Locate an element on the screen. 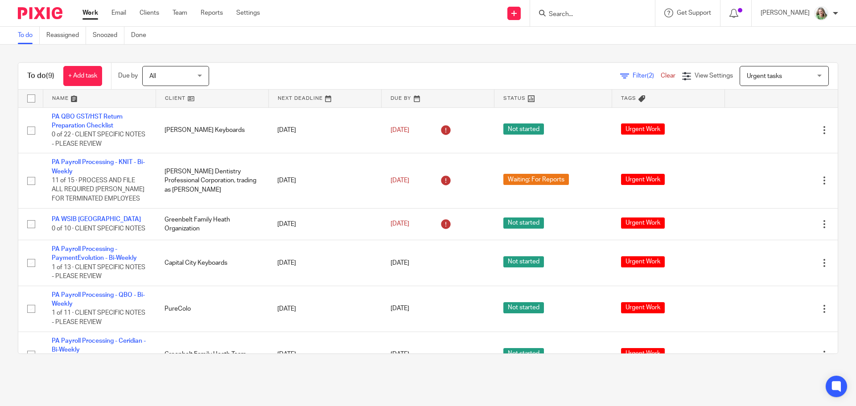 This screenshot has width=856, height=406. span: Urgent tasks is located at coordinates (764, 76).